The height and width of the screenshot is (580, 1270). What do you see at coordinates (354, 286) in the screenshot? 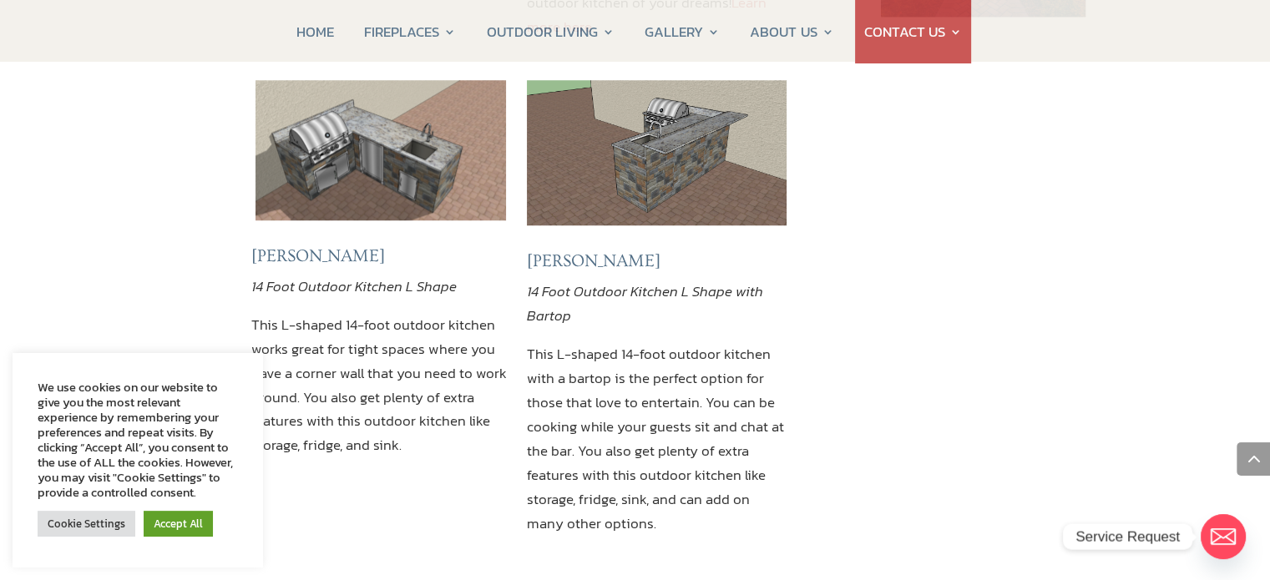
I see `em: 14 Foot Outdoor Kitchen L Shape` at bounding box center [354, 286].